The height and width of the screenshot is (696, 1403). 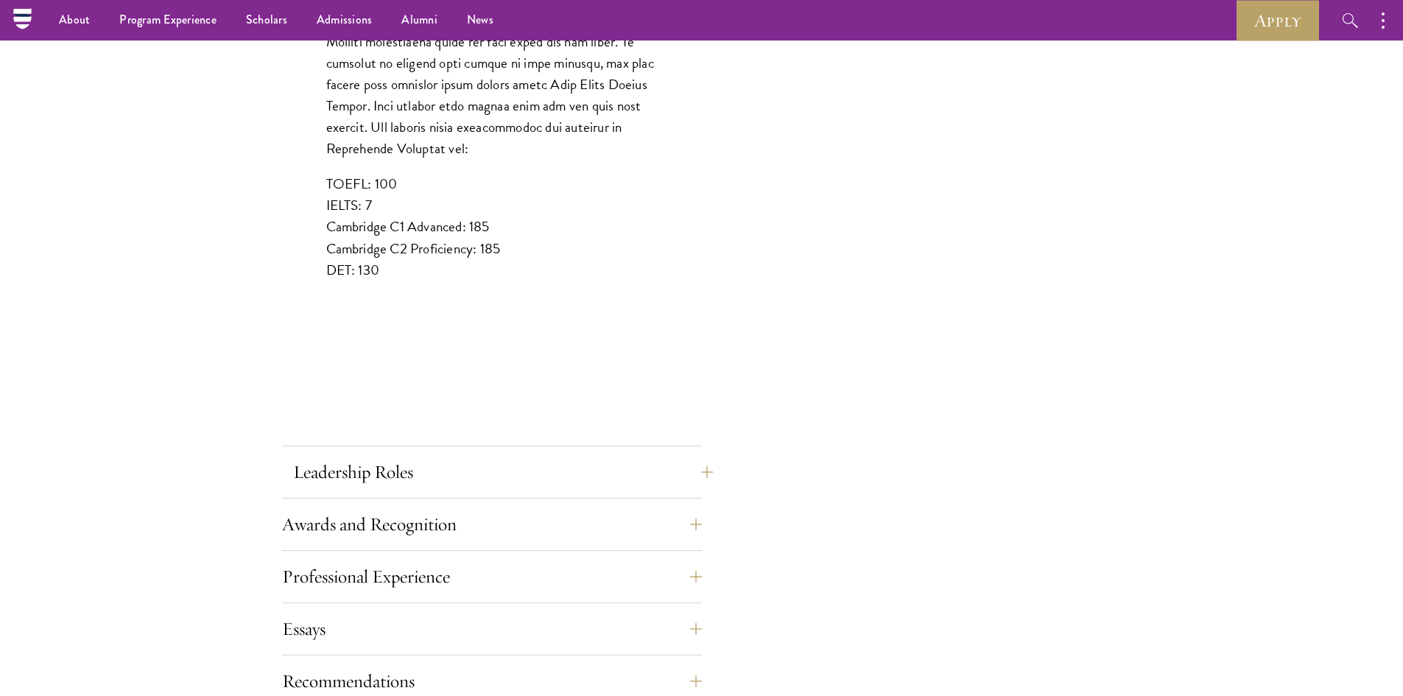 What do you see at coordinates (492, 577) in the screenshot?
I see `button: Professional Experience` at bounding box center [492, 577].